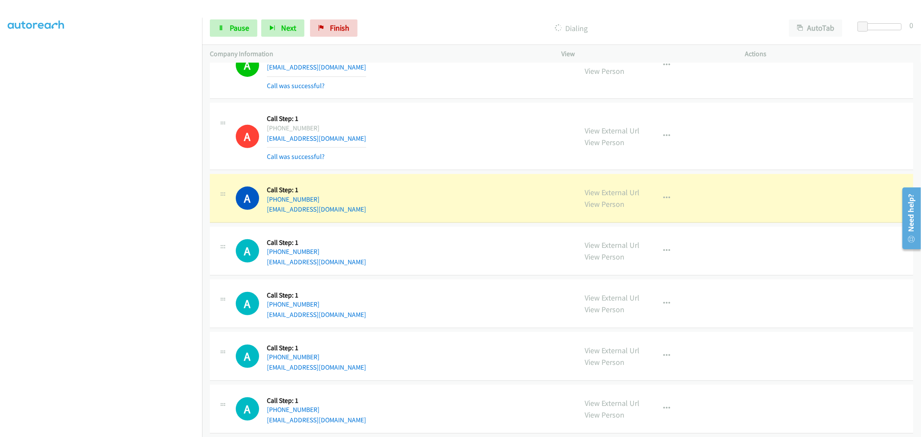  I want to click on button: AutoTab, so click(816, 28).